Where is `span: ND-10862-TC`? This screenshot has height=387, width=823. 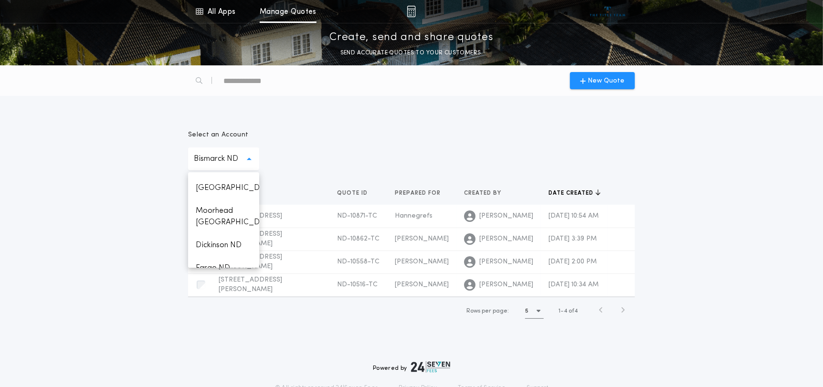
span: ND-10862-TC is located at coordinates (358, 239).